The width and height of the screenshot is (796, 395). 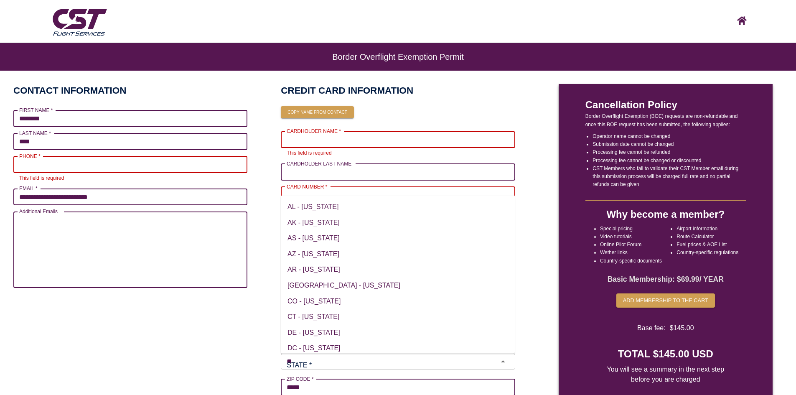 I want to click on label: CARDHOLDER NAME *, so click(x=314, y=131).